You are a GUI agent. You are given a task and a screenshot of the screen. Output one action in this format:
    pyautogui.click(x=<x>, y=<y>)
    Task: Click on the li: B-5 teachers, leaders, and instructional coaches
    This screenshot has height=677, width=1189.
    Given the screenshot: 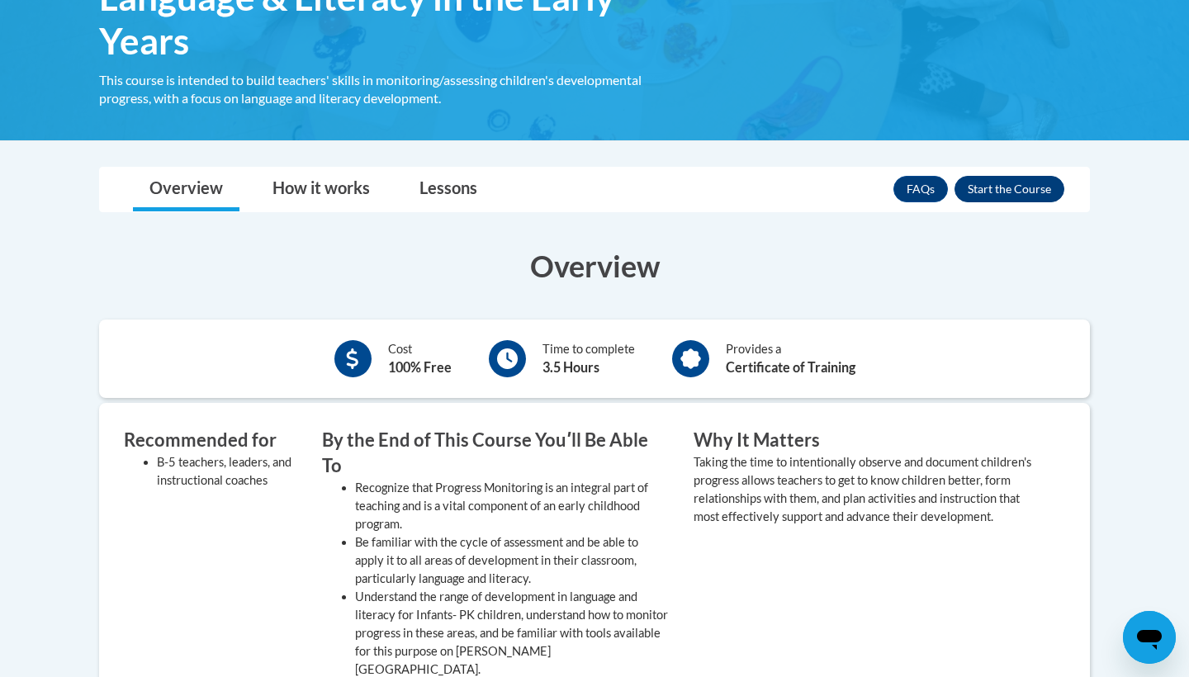 What is the action you would take?
    pyautogui.click(x=227, y=471)
    